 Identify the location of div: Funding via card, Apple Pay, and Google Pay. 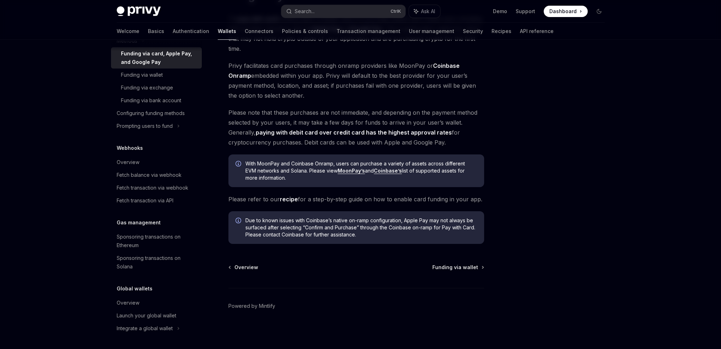
(159, 58).